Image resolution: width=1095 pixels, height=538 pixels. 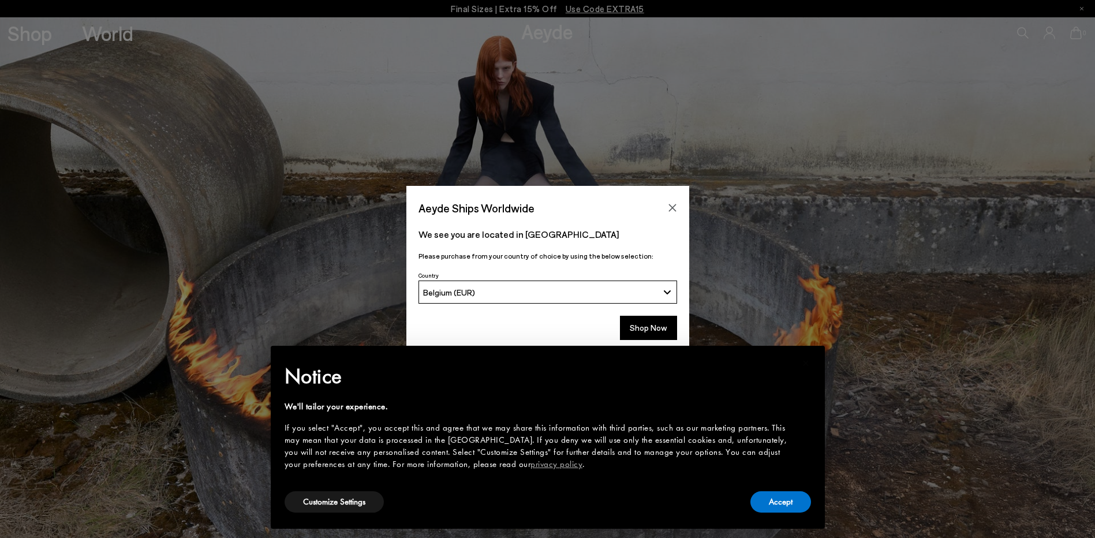 What do you see at coordinates (539, 446) in the screenshot?
I see `div: If you select "Accept", you accept this and agree that we may share this information with third p...` at bounding box center [539, 446].